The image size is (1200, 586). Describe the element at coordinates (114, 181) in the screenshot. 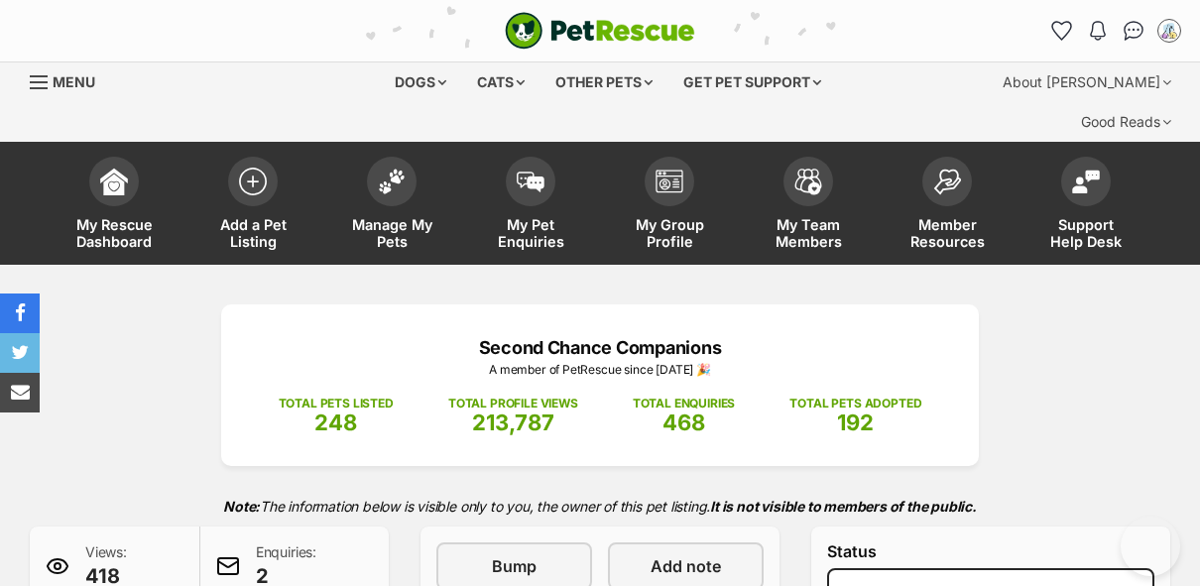

I see `img: dashboard-icon-eb2f2d2d3e046f16d808141f083e7271f6b2e854fb5c12c21221c1fb7104beca.svg` at that location.